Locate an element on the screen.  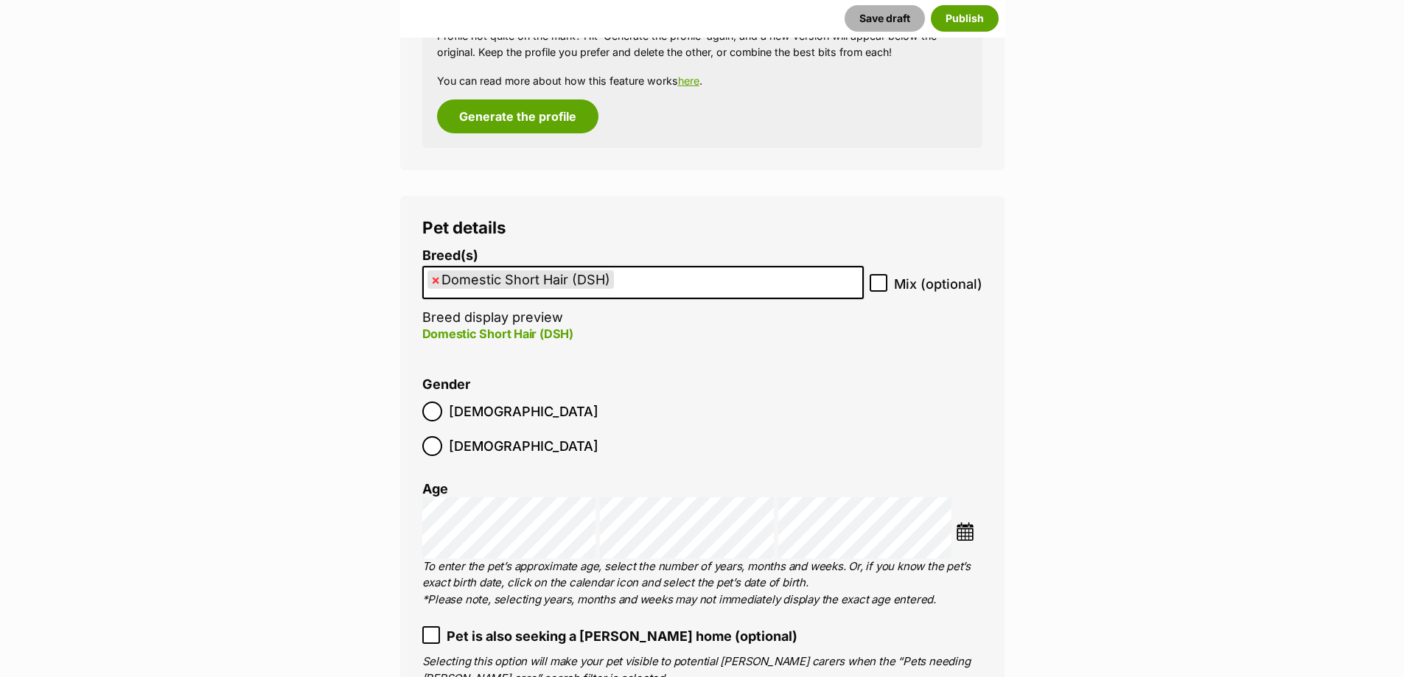
label: Gender is located at coordinates (446, 385).